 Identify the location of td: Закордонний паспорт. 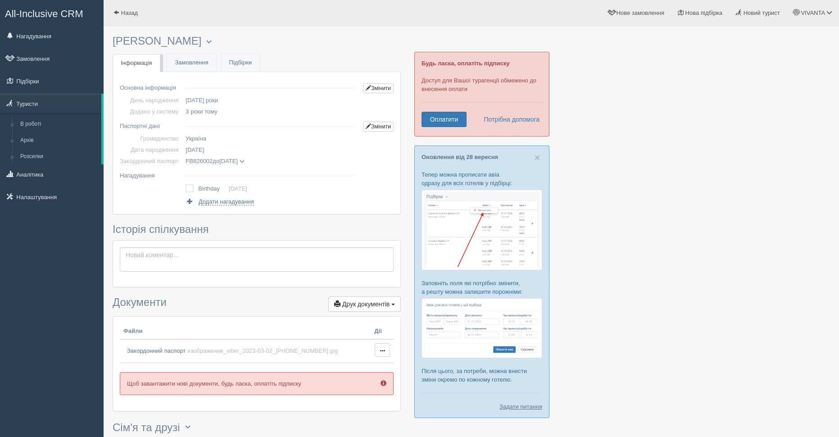
(151, 161).